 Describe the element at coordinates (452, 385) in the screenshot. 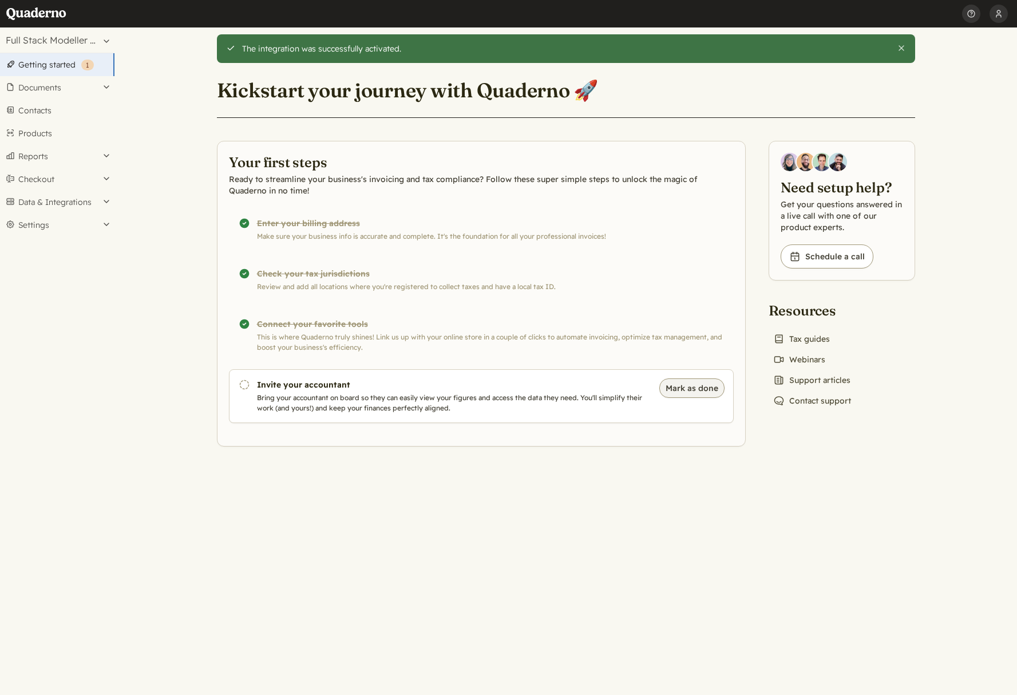

I see `h3: Invite your accountant` at that location.